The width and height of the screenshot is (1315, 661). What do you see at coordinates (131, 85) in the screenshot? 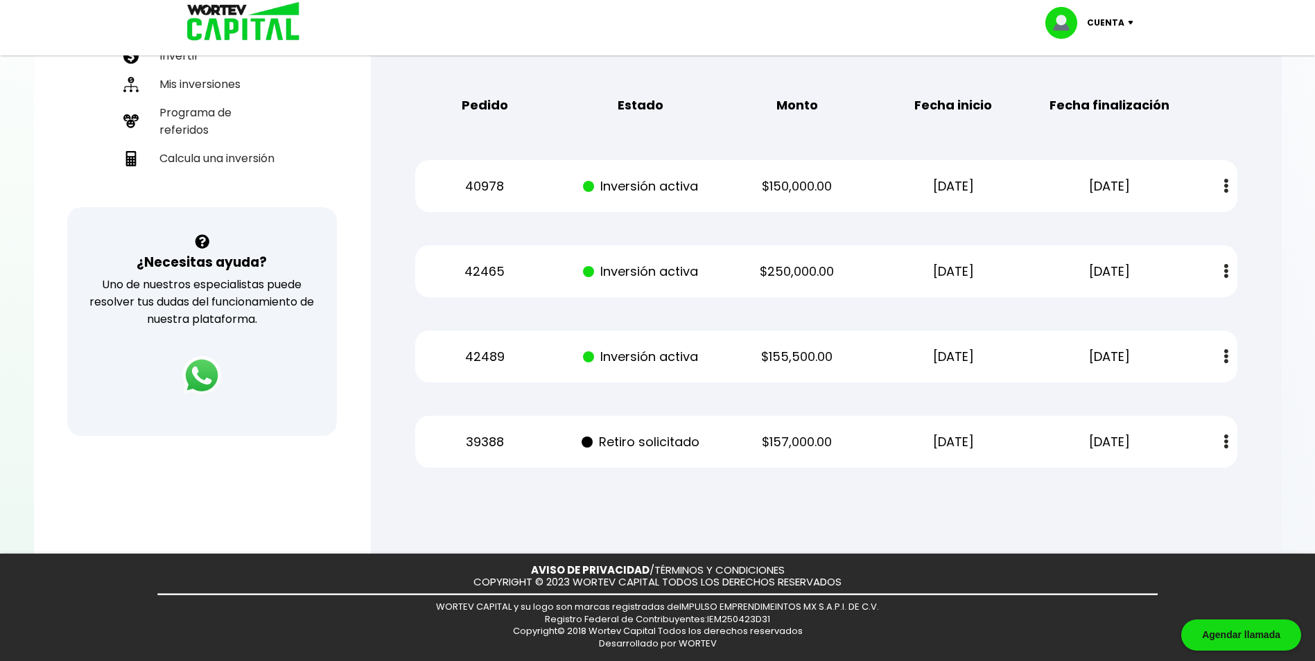
I see `img: inversiones-icon.6695dc30.svg` at bounding box center [131, 85].